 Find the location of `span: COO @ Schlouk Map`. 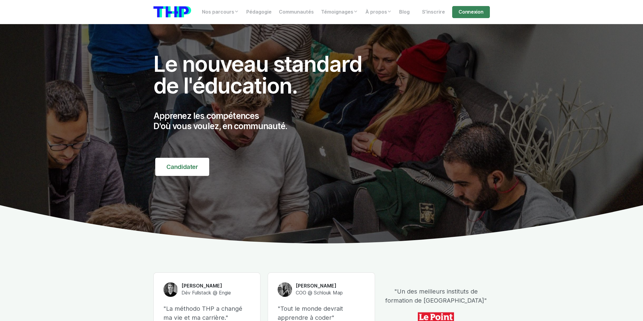

span: COO @ Schlouk Map is located at coordinates (319, 292).